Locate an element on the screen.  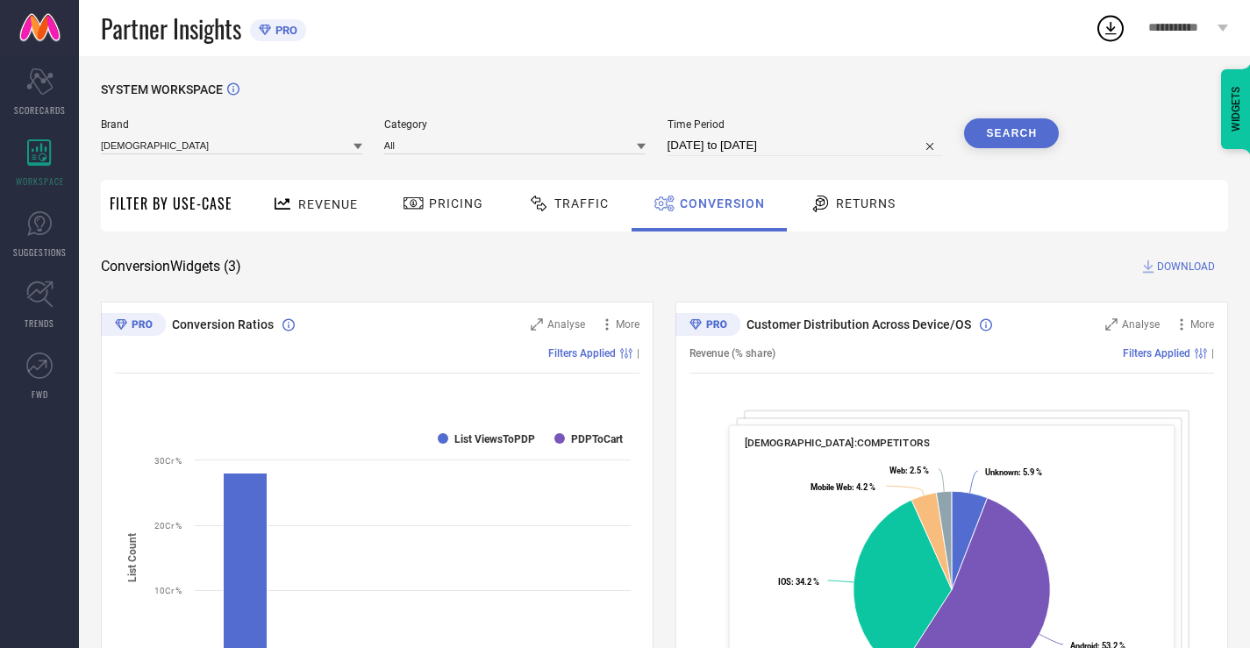
input: Select time period is located at coordinates (805, 146).